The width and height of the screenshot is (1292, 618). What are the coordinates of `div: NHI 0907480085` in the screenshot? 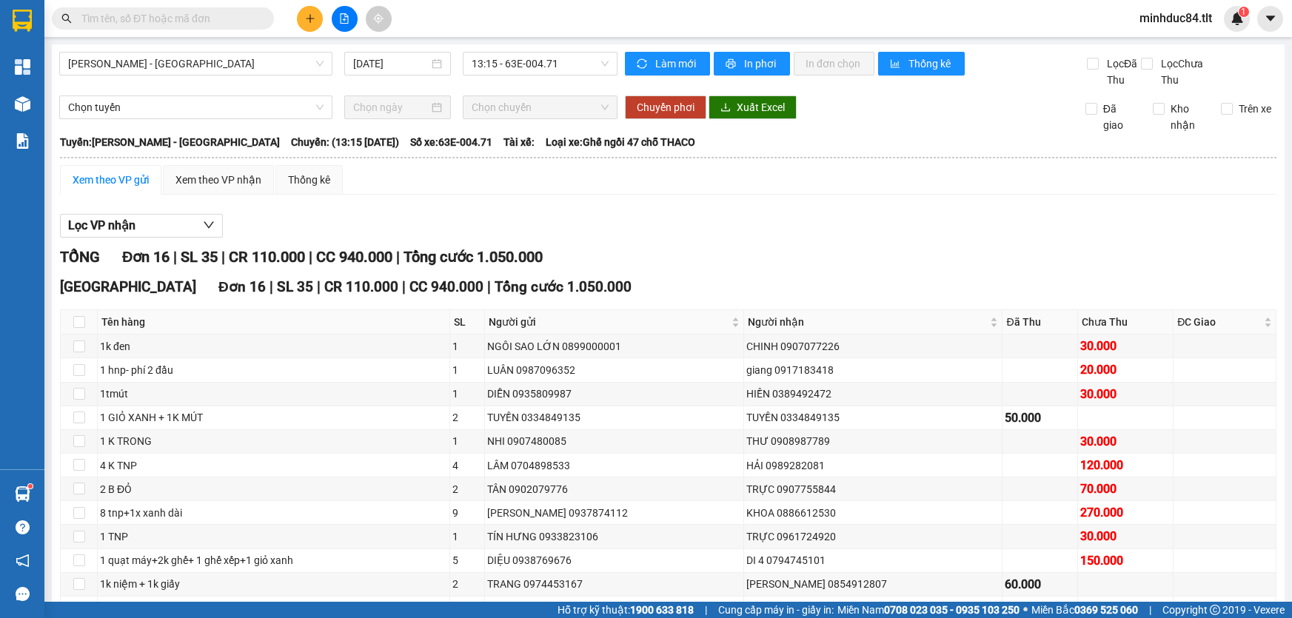 It's located at (614, 441).